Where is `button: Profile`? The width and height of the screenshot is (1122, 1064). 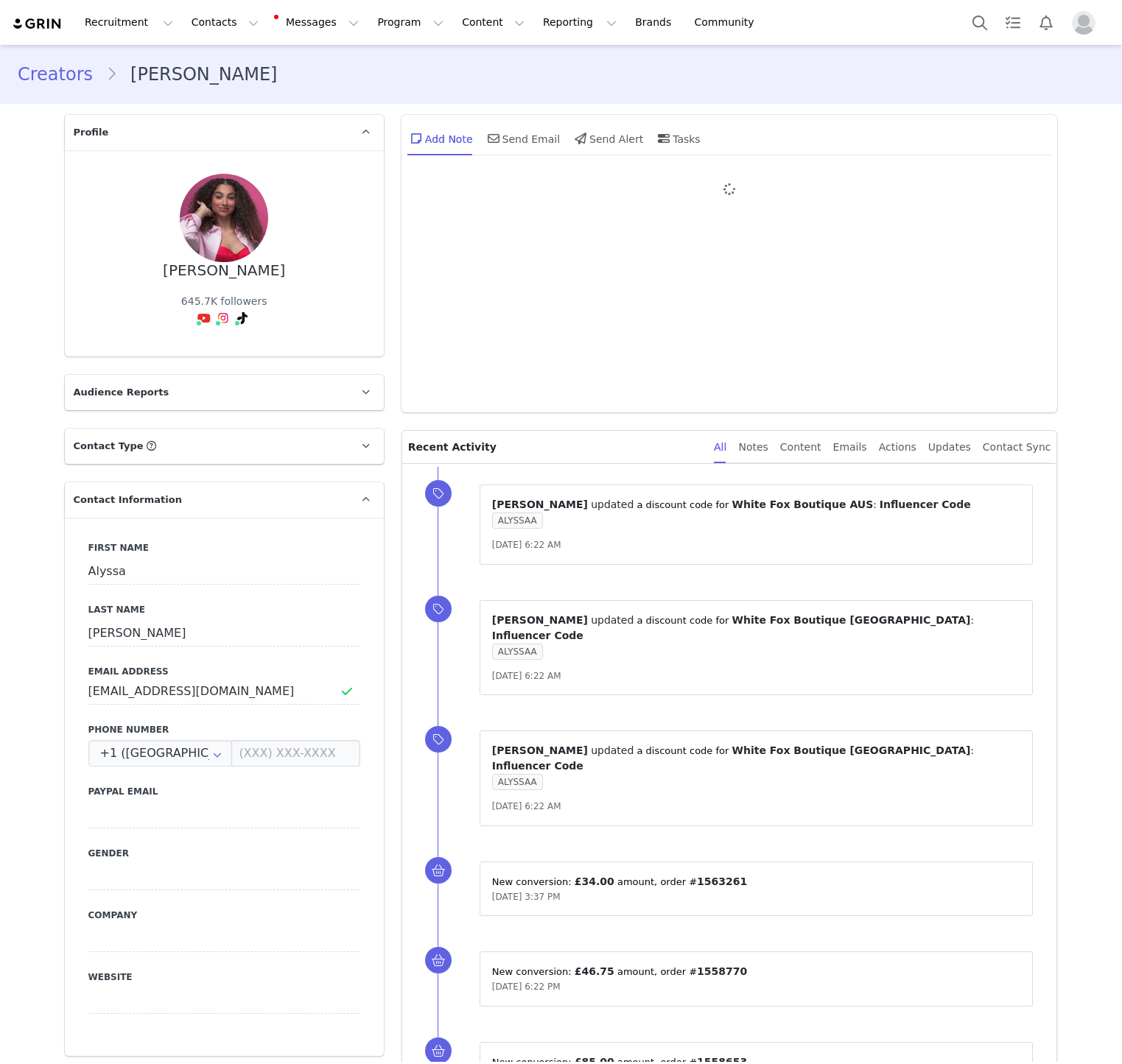
button: Profile is located at coordinates (1087, 23).